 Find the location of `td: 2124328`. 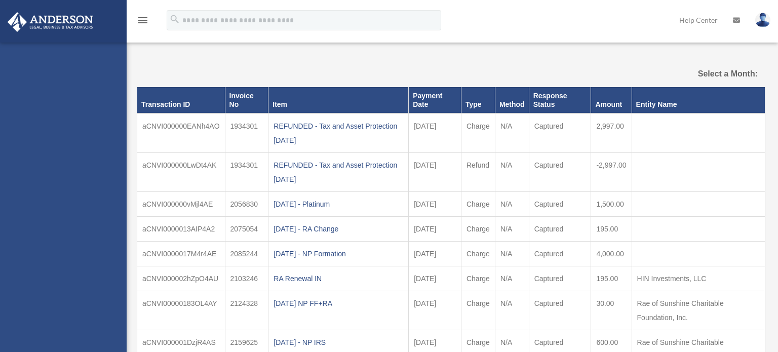

td: 2124328 is located at coordinates (247, 310).